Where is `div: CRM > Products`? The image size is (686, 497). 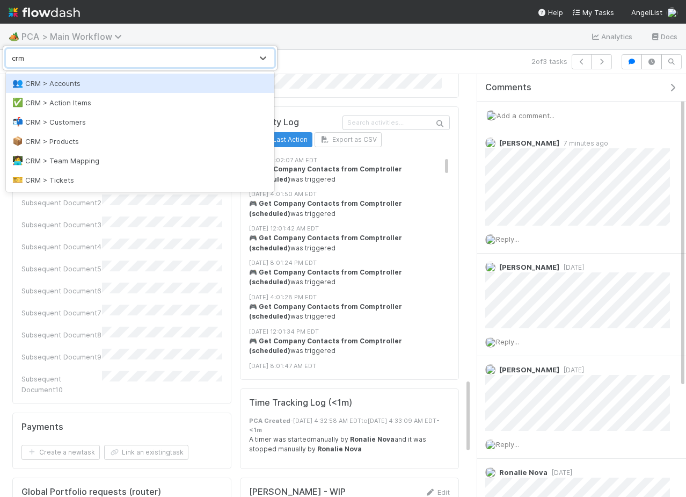 div: CRM > Products is located at coordinates (140, 141).